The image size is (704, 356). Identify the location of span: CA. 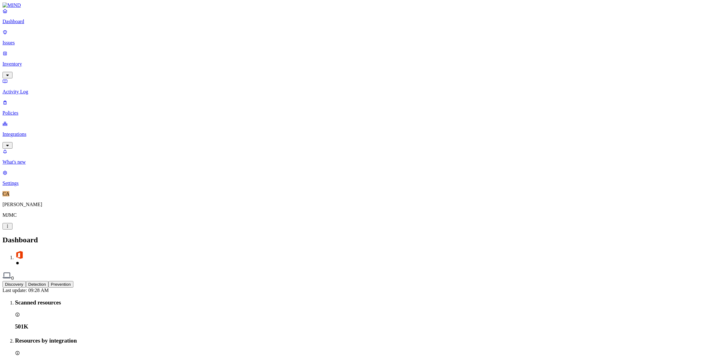
(6, 194).